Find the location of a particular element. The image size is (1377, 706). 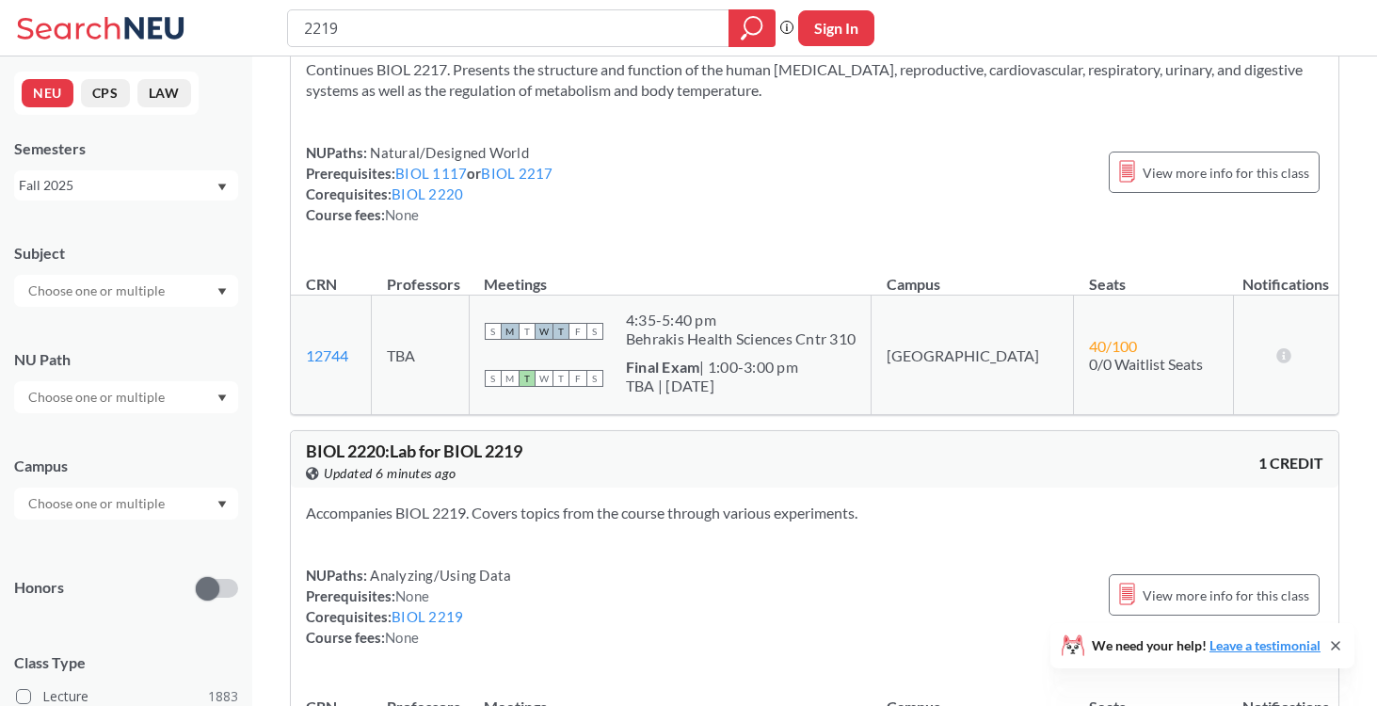

svg: magnifying glass is located at coordinates (752, 28).